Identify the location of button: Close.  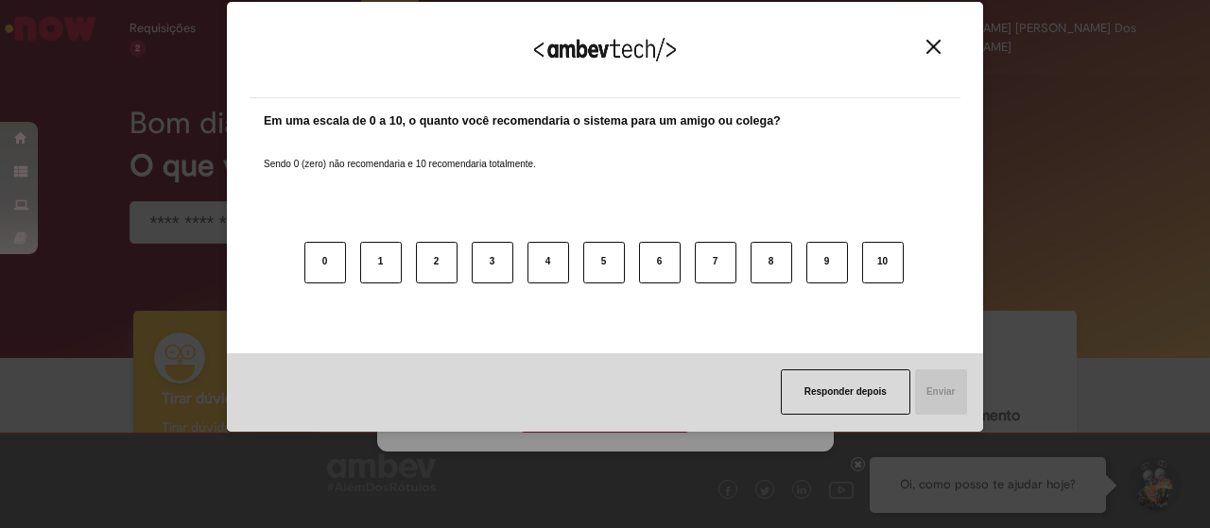
(933, 46).